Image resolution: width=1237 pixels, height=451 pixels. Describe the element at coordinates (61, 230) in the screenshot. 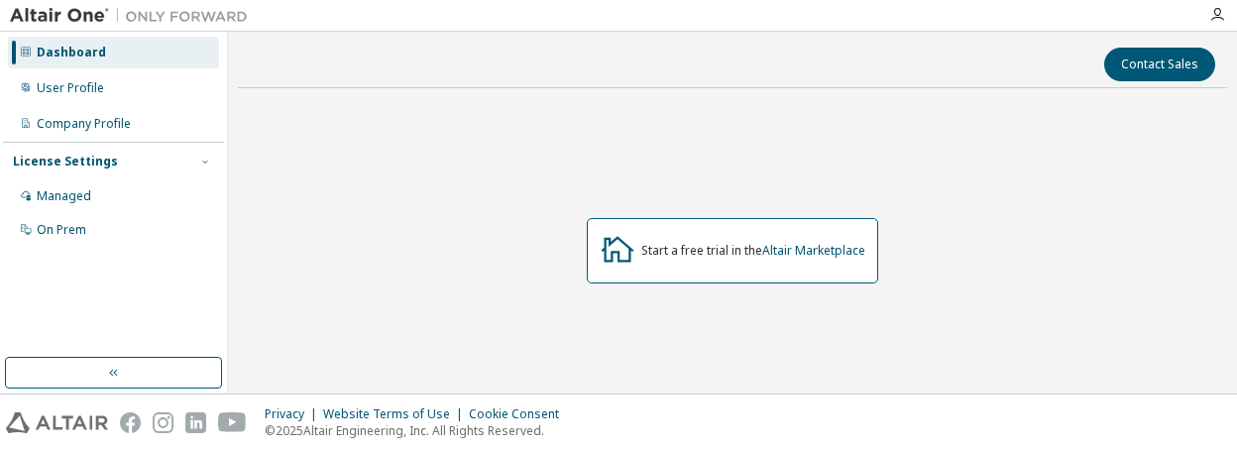

I see `div: On Prem` at that location.